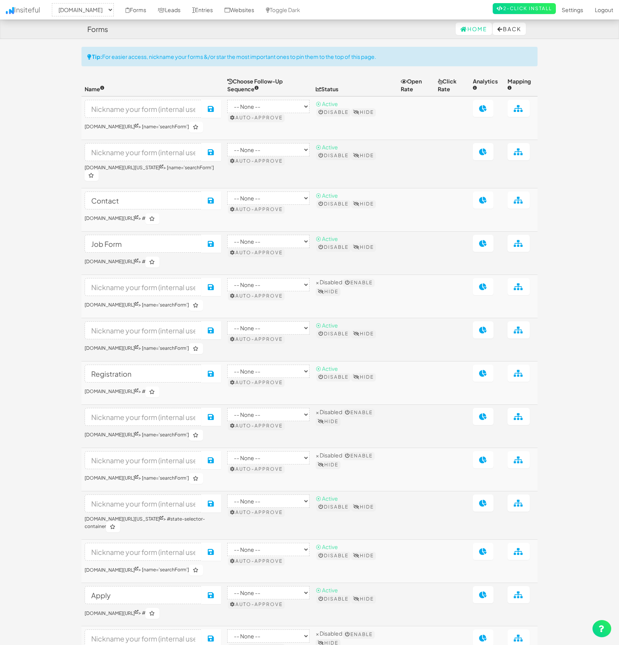  What do you see at coordinates (97, 57) in the screenshot?
I see `strong: Tip:` at bounding box center [97, 57].